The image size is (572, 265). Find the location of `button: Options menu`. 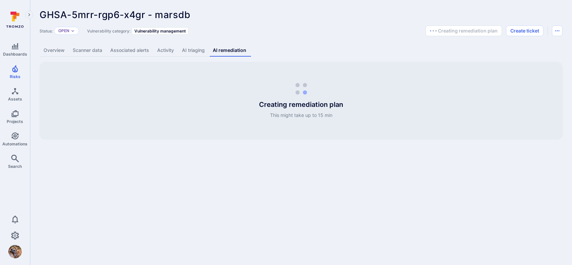

button: Options menu is located at coordinates (557, 31).